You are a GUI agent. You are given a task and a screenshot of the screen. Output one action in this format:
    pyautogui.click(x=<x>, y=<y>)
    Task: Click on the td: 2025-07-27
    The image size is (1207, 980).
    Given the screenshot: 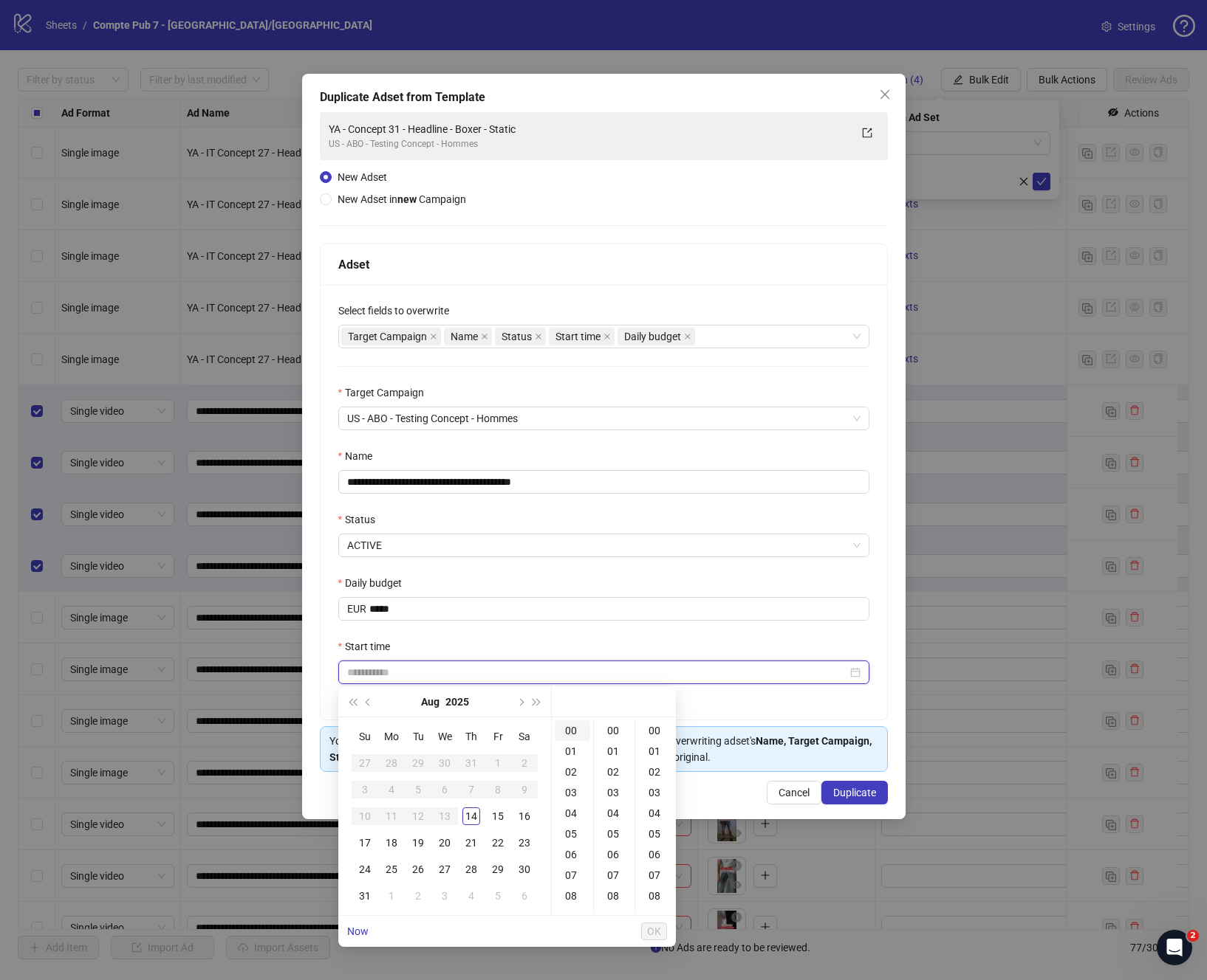 What is the action you would take?
    pyautogui.click(x=364, y=763)
    